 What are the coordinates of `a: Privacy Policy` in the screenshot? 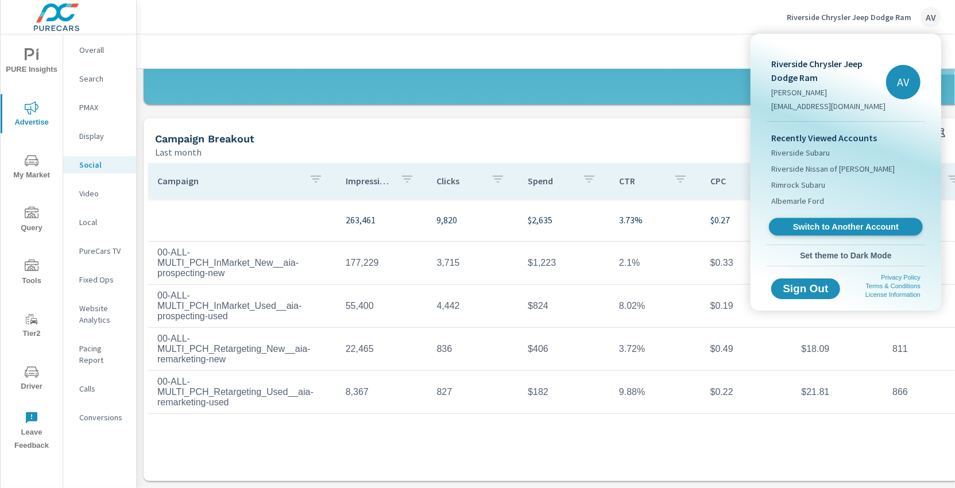 It's located at (901, 277).